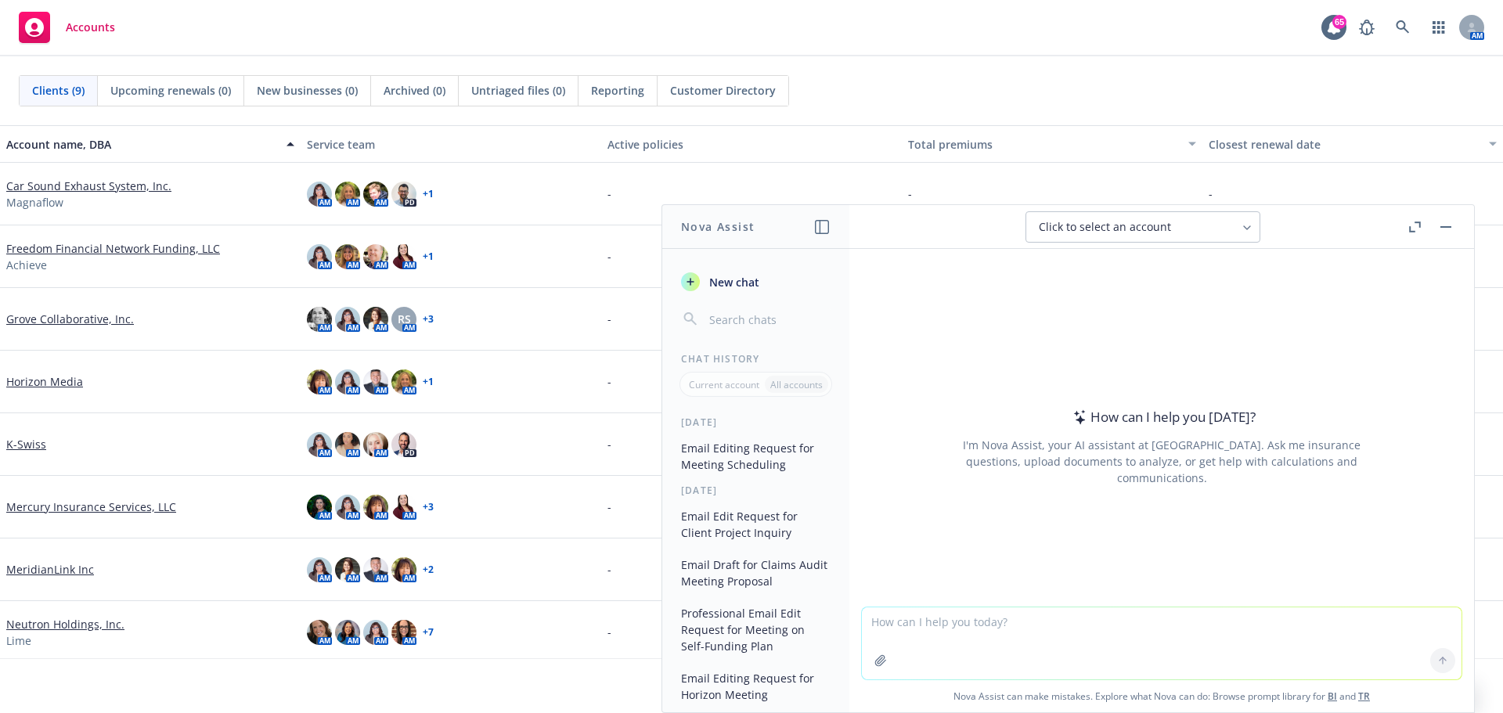 The image size is (1503, 713). I want to click on span: Archived (0), so click(414, 90).